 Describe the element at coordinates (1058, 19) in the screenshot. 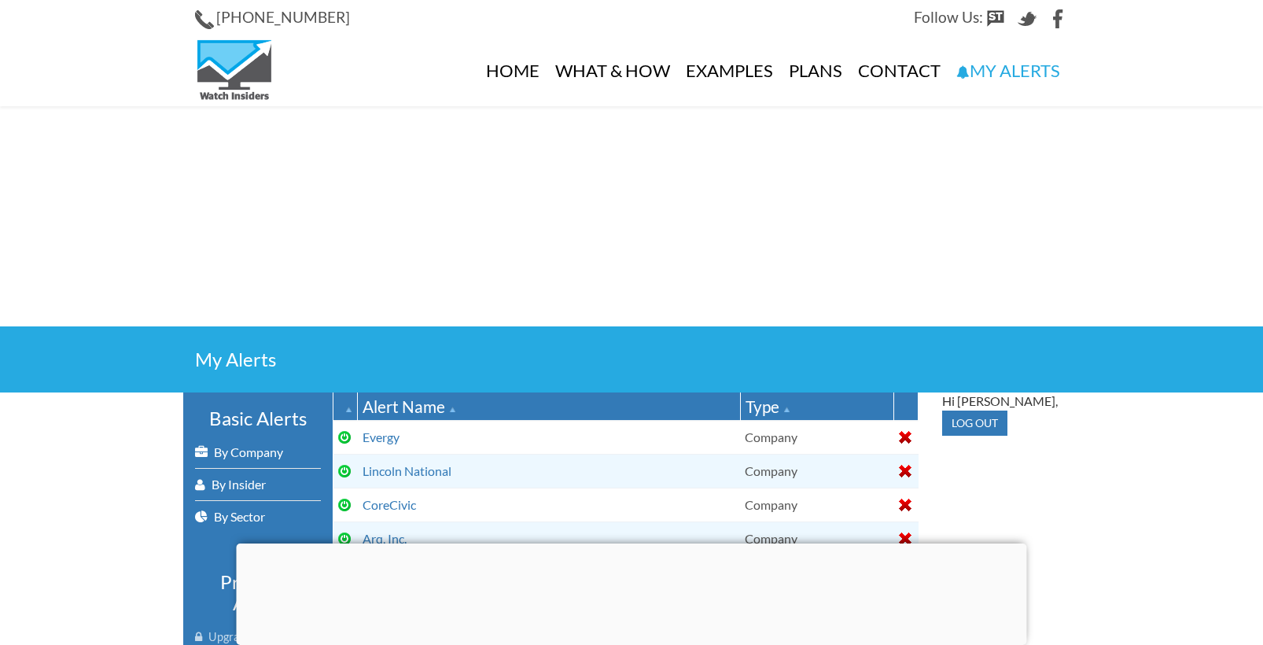

I see `img: Facebook` at that location.